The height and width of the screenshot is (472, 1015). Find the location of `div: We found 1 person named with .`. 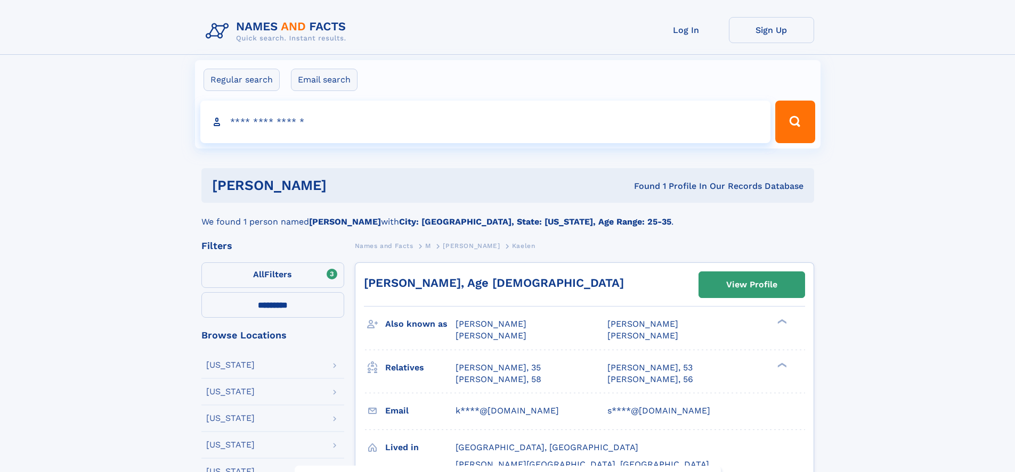

div: We found 1 person named with . is located at coordinates (508, 216).